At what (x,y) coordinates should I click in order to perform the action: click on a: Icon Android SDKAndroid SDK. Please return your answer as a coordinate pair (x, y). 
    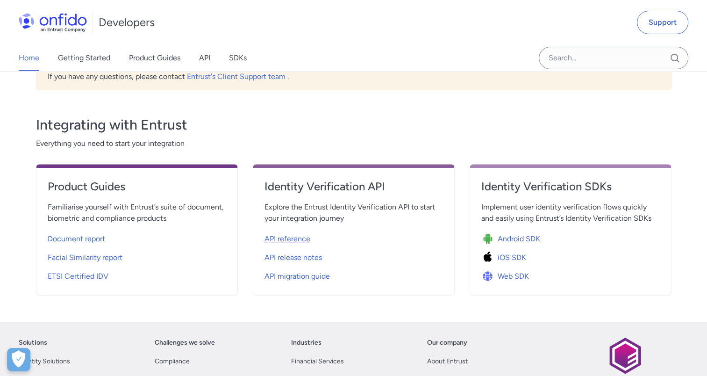
    Looking at the image, I should click on (570, 237).